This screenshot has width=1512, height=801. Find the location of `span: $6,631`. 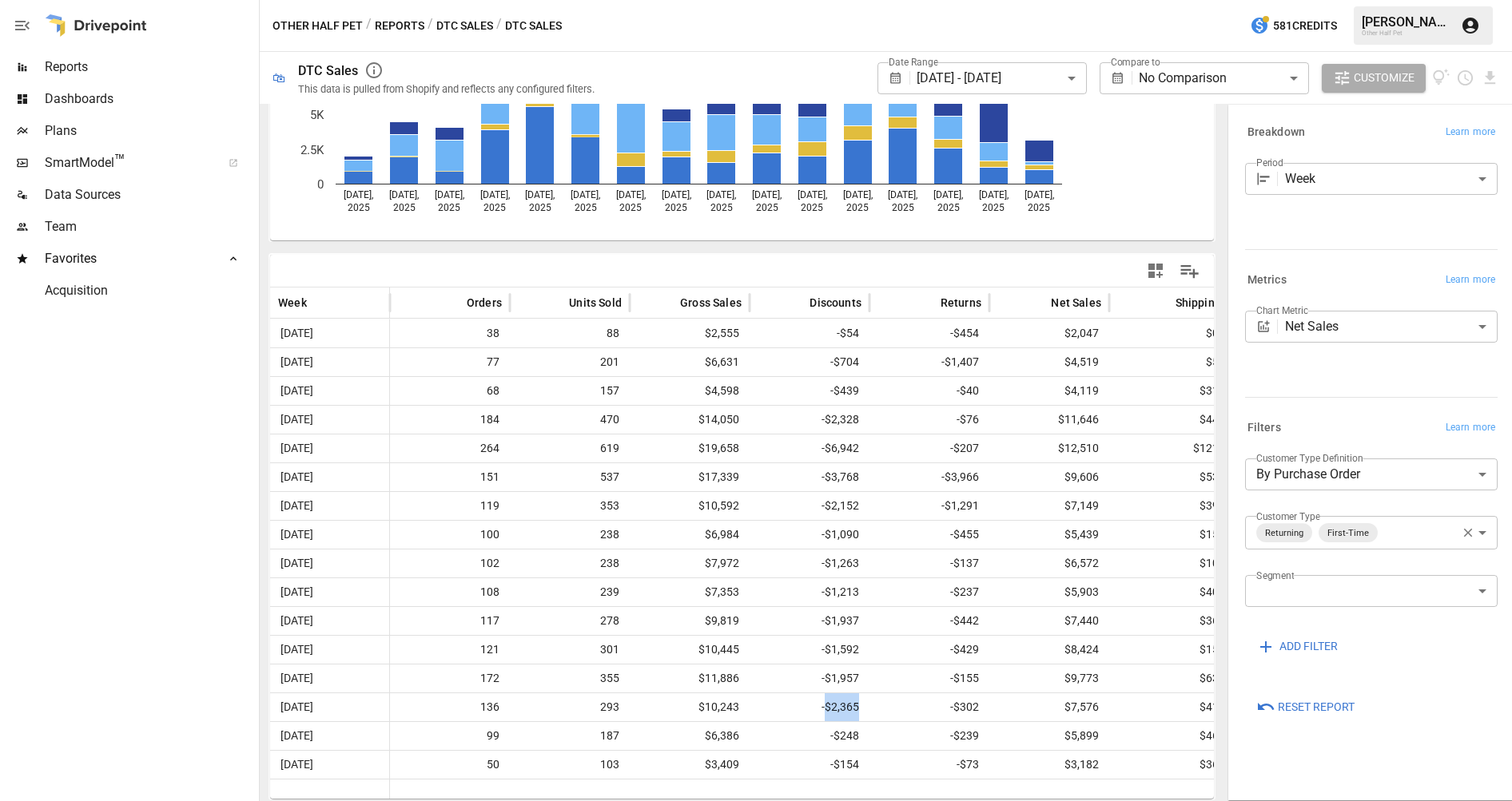

span: $6,631 is located at coordinates (690, 362).